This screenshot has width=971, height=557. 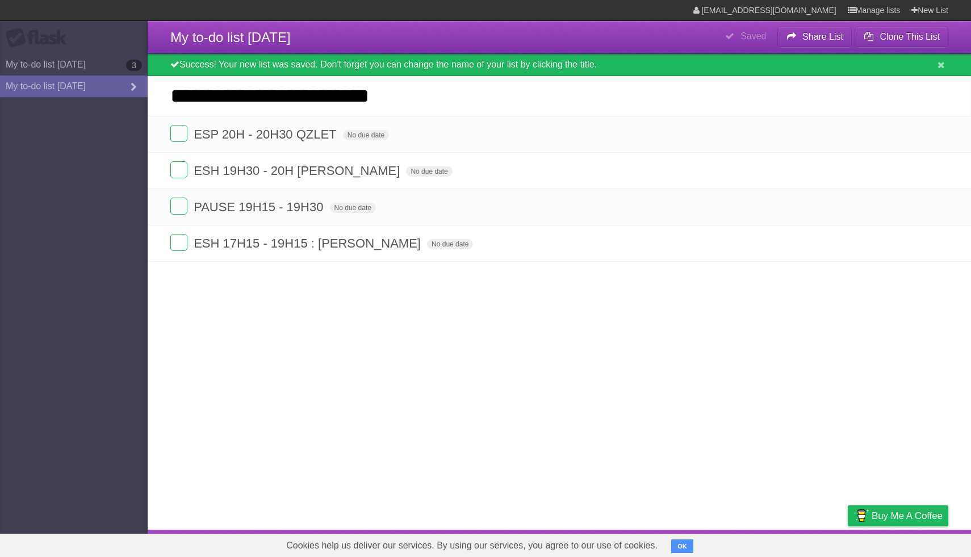 What do you see at coordinates (898, 516) in the screenshot?
I see `a: Buy me a coffee` at bounding box center [898, 516].